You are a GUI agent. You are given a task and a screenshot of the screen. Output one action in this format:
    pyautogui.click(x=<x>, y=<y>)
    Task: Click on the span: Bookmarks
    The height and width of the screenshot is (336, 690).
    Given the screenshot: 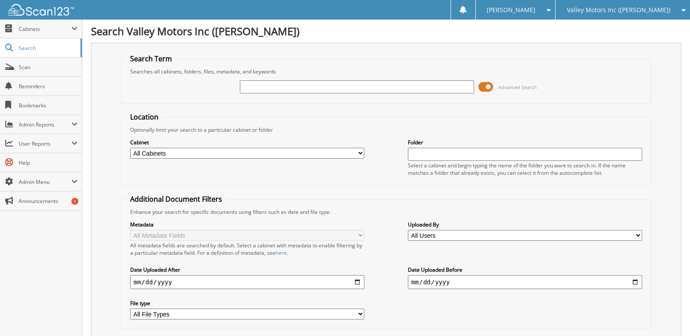 What is the action you would take?
    pyautogui.click(x=48, y=105)
    